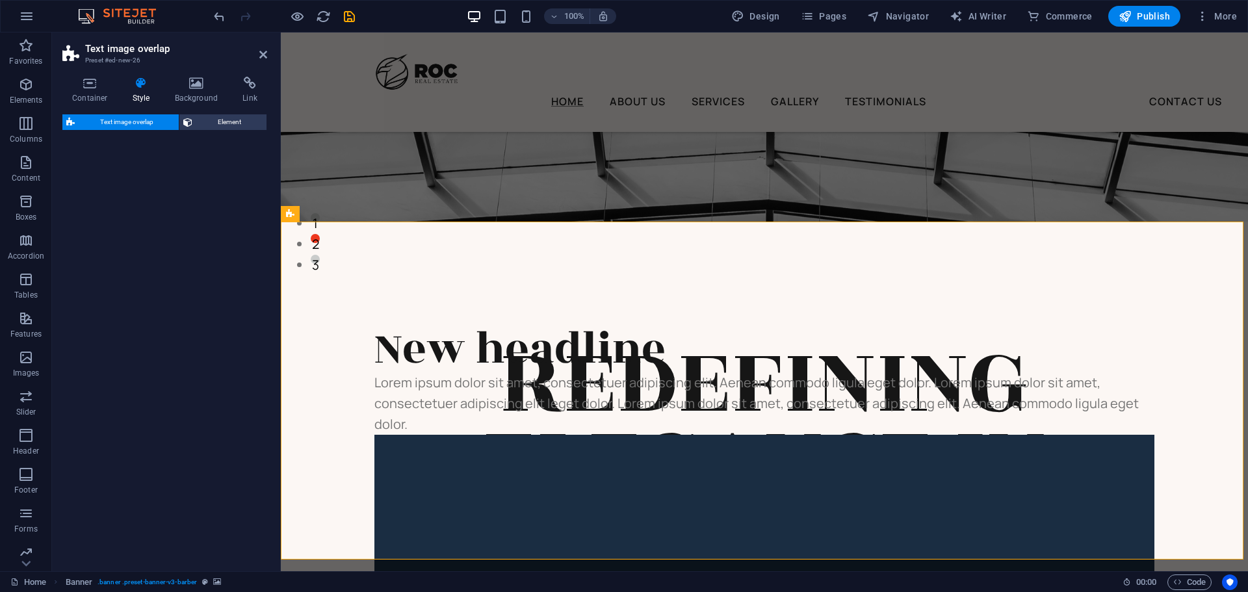  Describe the element at coordinates (26, 529) in the screenshot. I see `p: Forms` at that location.